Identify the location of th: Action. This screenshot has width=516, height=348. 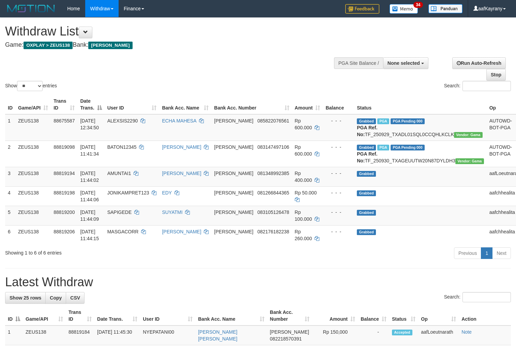
(485, 316).